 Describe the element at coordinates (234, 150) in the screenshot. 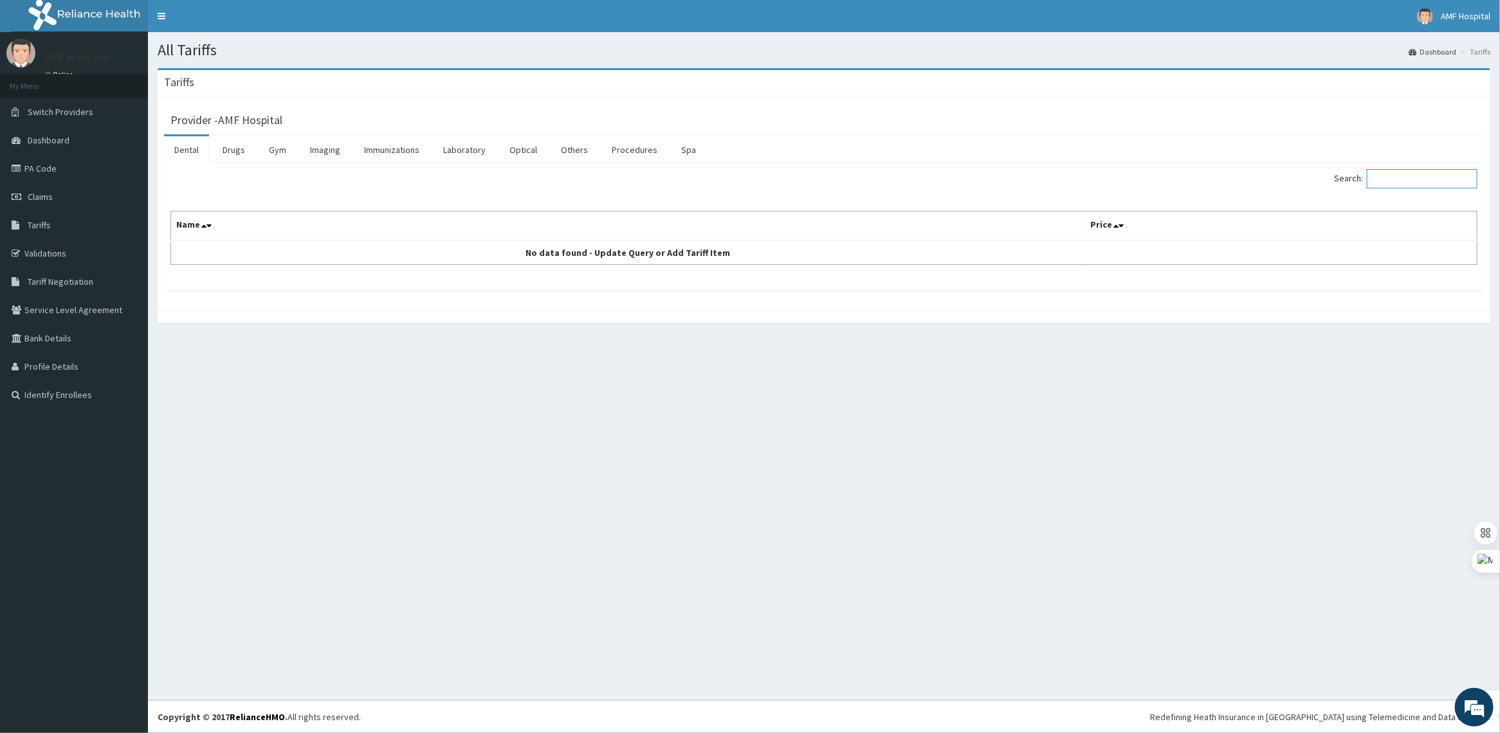

I see `a: Drugs` at that location.